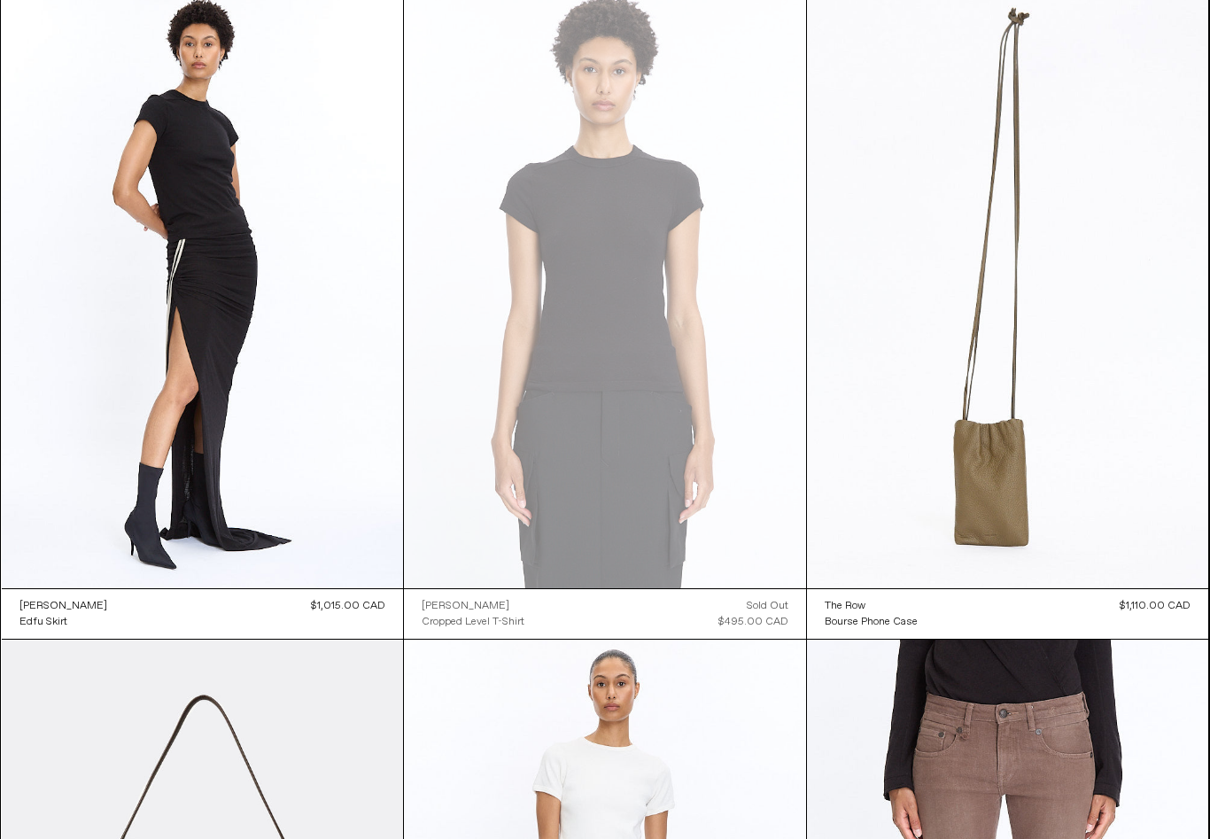 The height and width of the screenshot is (839, 1210). What do you see at coordinates (348, 606) in the screenshot?
I see `div: $1,015.00 CAD` at bounding box center [348, 606].